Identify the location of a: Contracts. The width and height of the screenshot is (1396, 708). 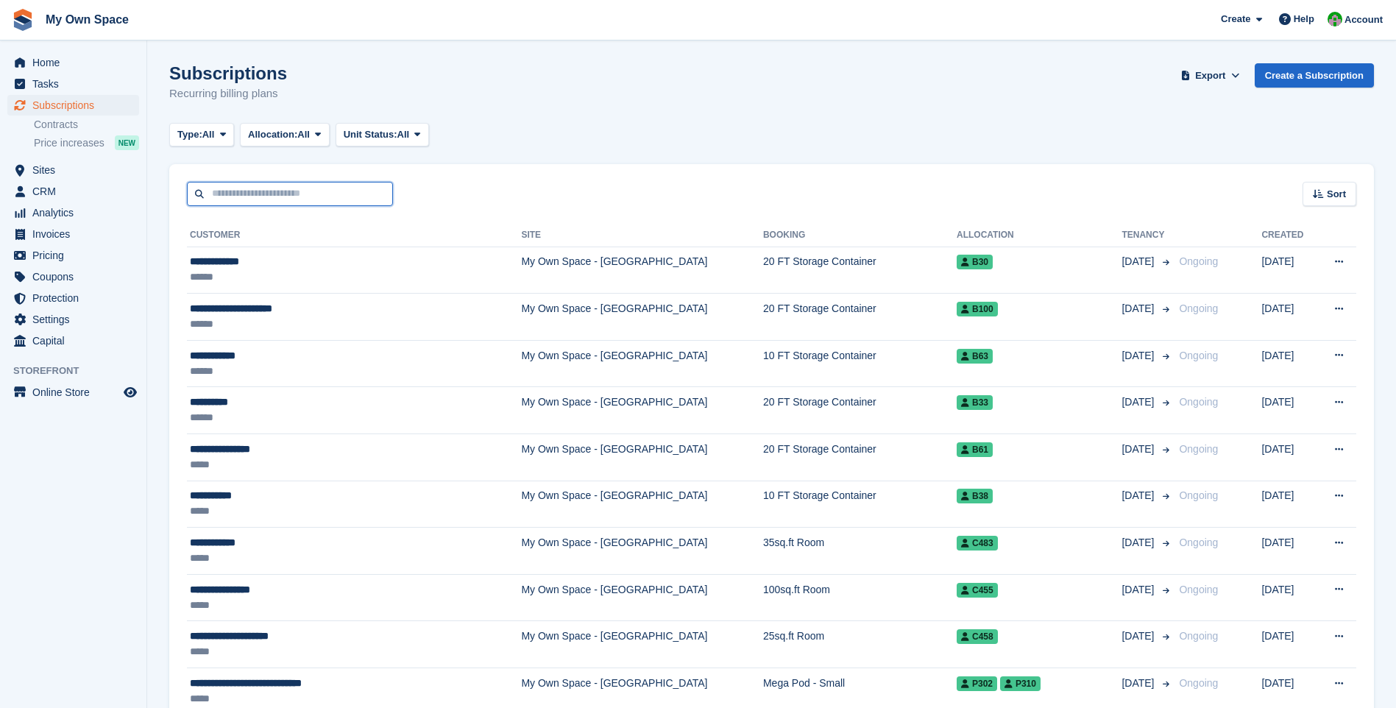
(86, 124).